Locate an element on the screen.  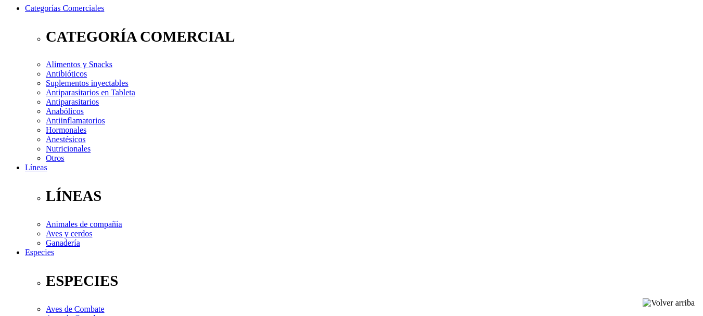
span: Hormonales is located at coordinates (66, 130).